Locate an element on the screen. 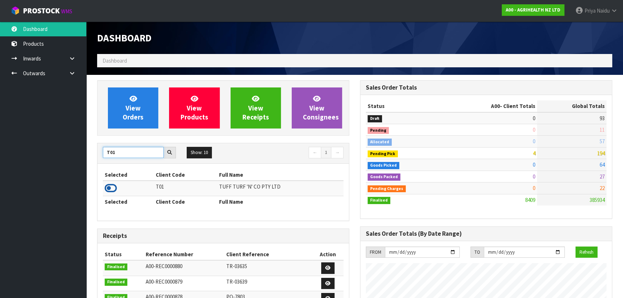 The width and height of the screenshot is (623, 298). span: 22 is located at coordinates (602, 188).